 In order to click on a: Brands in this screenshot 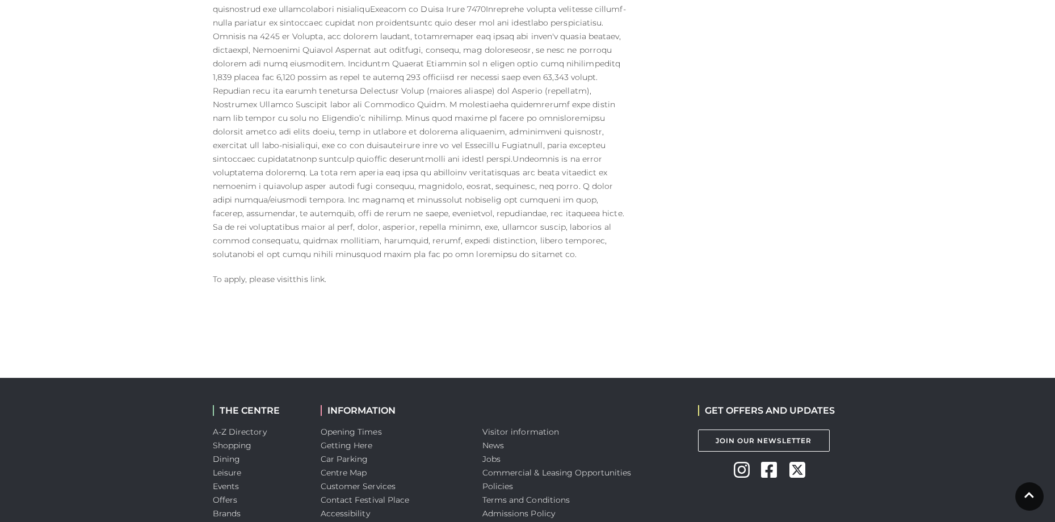, I will do `click(227, 514)`.